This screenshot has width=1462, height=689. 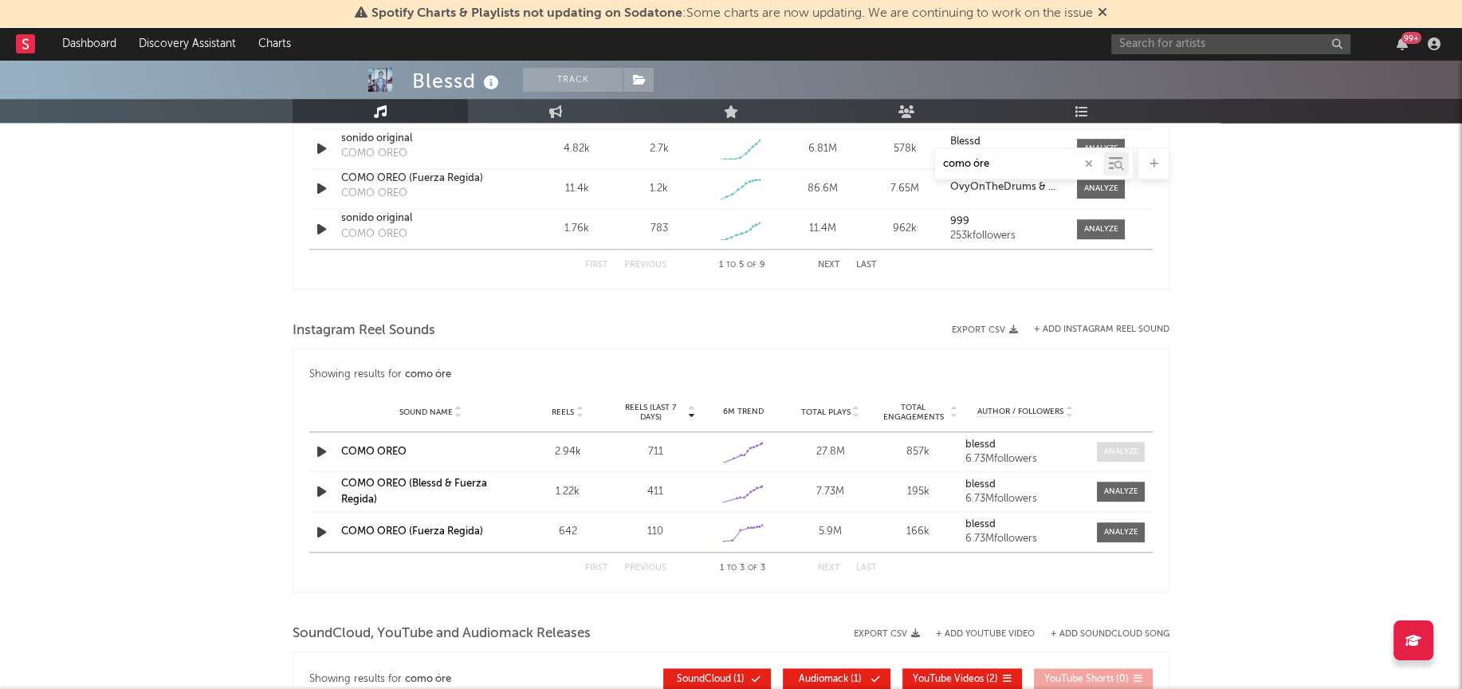 I want to click on div: Blessd, so click(x=457, y=80).